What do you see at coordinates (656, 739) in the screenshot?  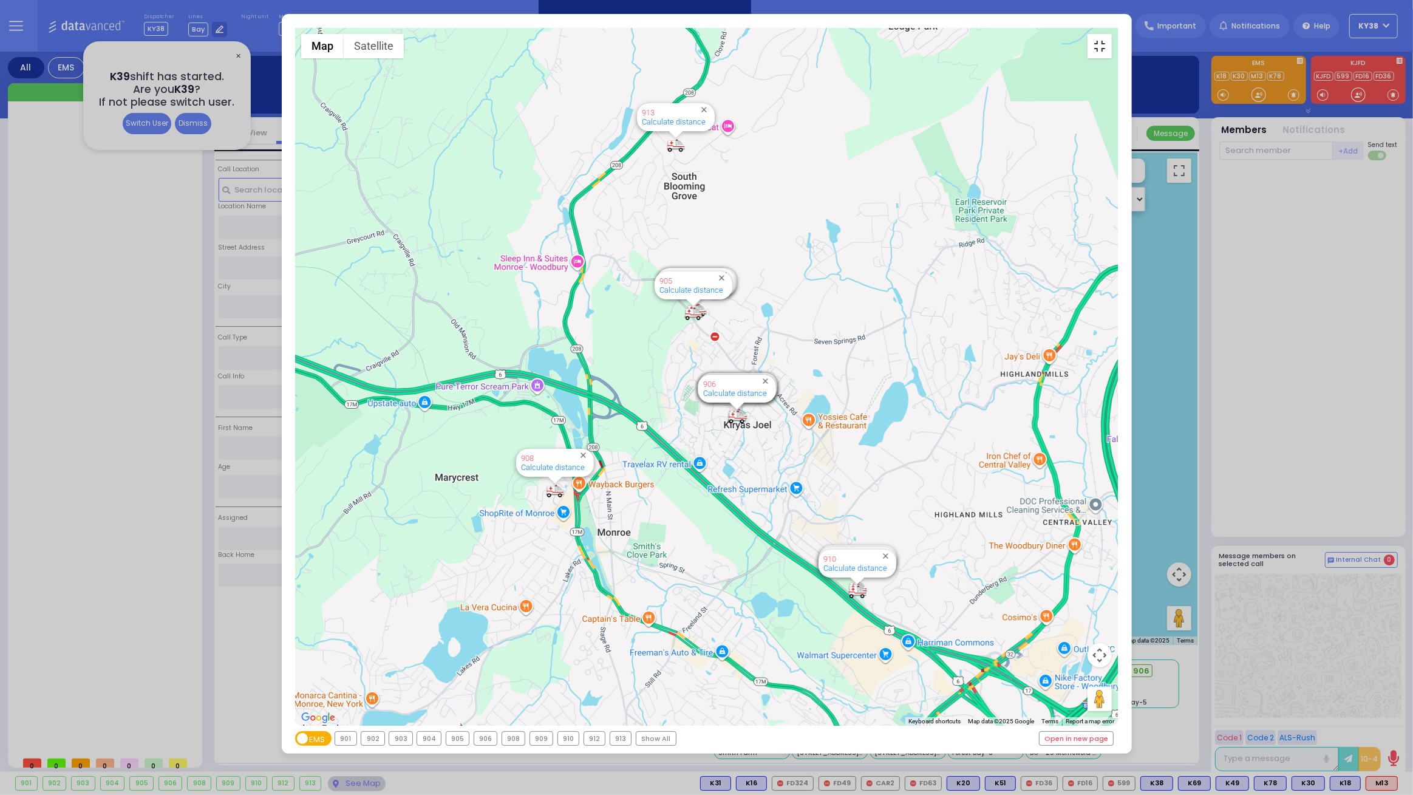 I see `div: Show All` at bounding box center [656, 739].